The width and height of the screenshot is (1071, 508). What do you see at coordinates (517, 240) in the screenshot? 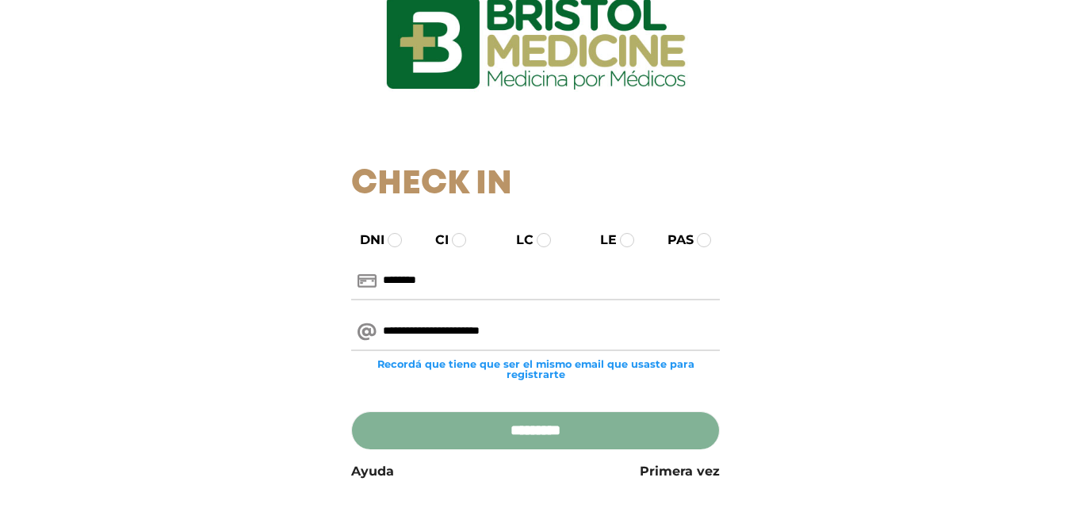
I see `label: LC` at bounding box center [517, 240].